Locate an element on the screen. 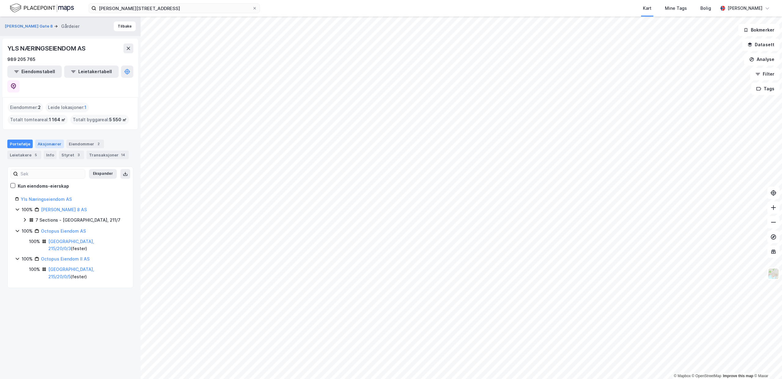 This screenshot has width=782, height=379. div: Info is located at coordinates (50, 155).